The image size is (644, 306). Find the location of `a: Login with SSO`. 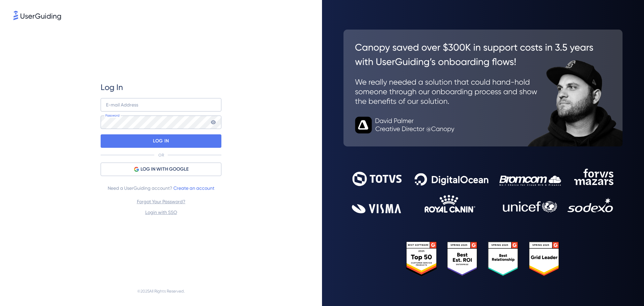

a: Login with SSO is located at coordinates (161, 212).